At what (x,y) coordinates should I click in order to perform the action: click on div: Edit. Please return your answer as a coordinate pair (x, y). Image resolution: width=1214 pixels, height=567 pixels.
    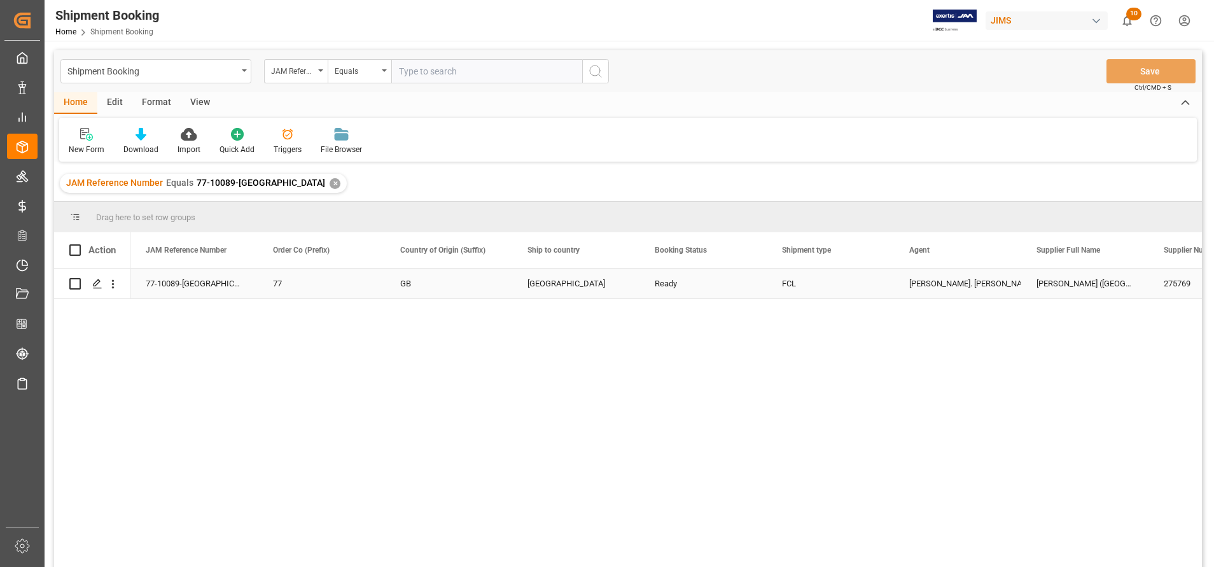
    Looking at the image, I should click on (115, 103).